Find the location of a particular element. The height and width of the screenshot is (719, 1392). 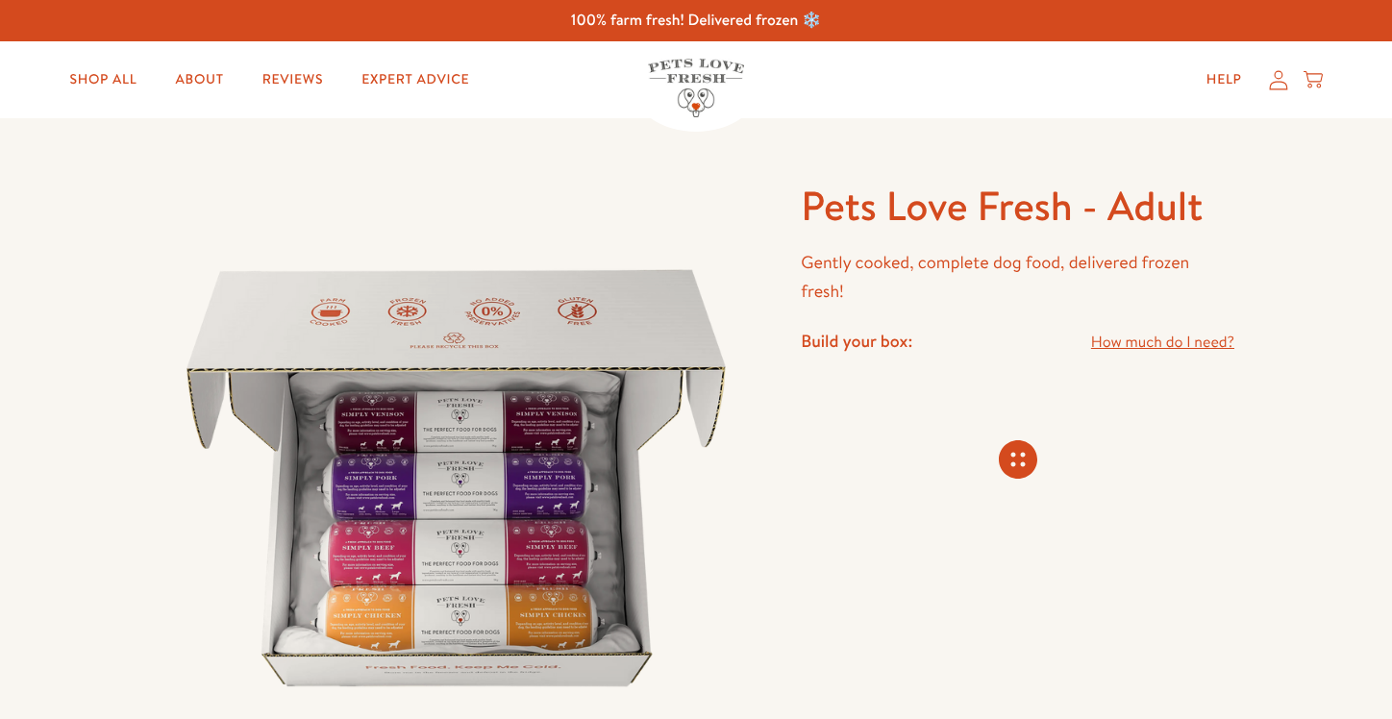

svg: Connecting store is located at coordinates (1018, 459).